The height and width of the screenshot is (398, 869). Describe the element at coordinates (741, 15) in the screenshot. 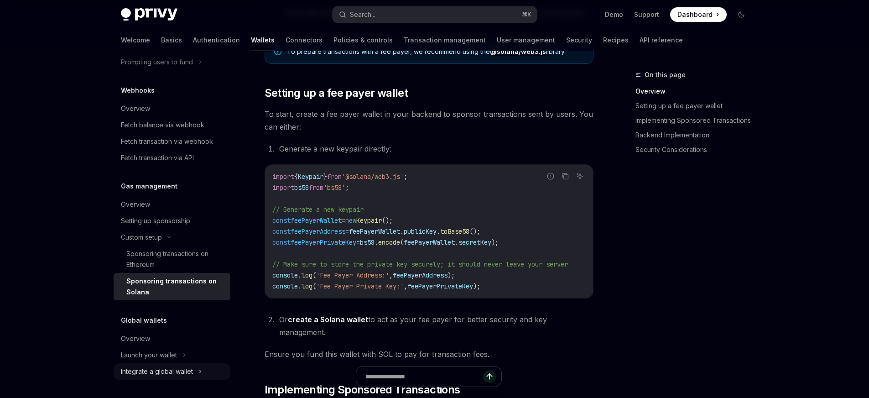

I see `button: Toggle dark mode` at that location.